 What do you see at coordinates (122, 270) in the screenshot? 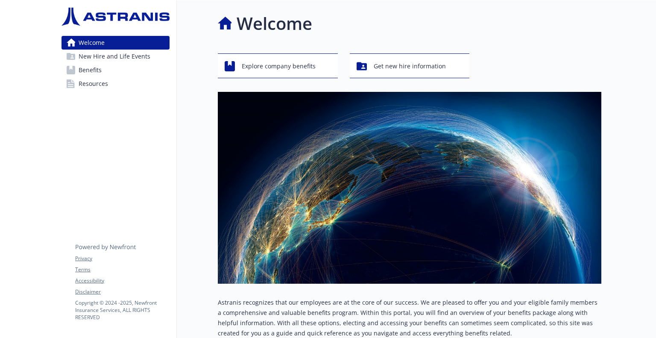
I see `a: Terms` at bounding box center [122, 270].